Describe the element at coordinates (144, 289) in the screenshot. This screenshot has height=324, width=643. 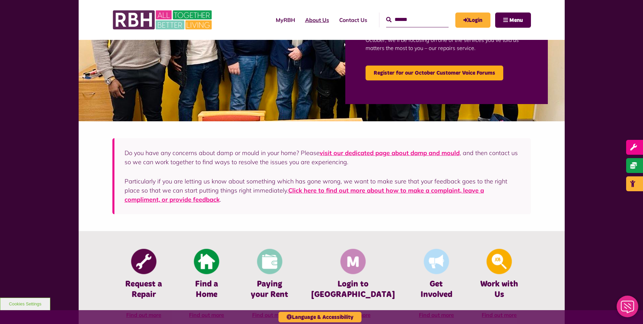
I see `h4: Request a Repair` at that location.